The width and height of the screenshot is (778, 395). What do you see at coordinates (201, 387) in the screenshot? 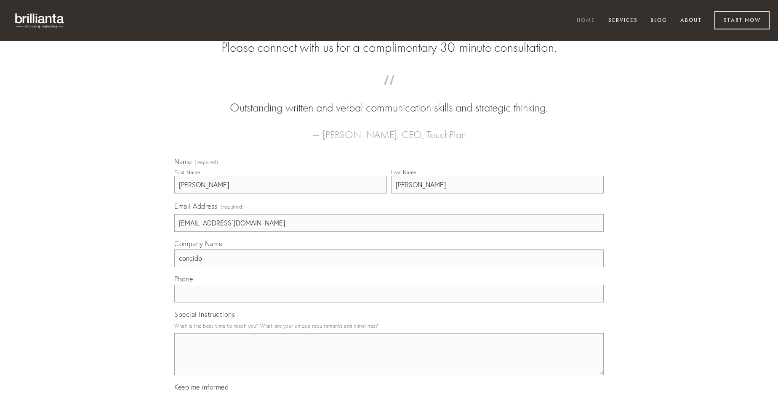
I see `span: Keep me informed` at bounding box center [201, 387].